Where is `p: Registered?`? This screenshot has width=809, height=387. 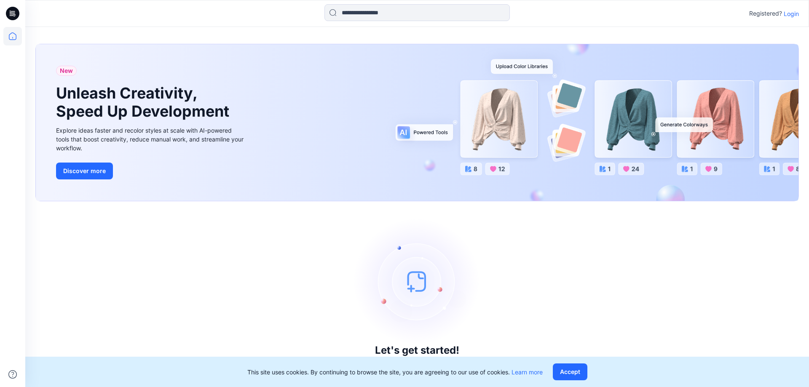
p: Registered? is located at coordinates (766, 13).